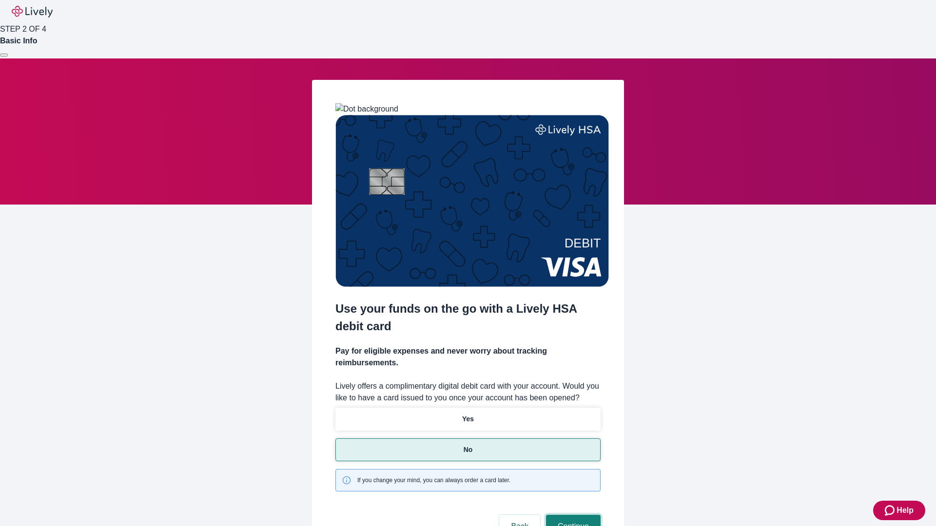  I want to click on button: No, so click(468, 450).